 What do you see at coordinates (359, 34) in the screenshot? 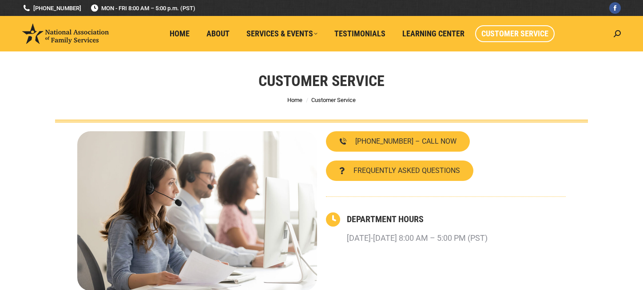
I see `a: Testimonials` at bounding box center [359, 34].